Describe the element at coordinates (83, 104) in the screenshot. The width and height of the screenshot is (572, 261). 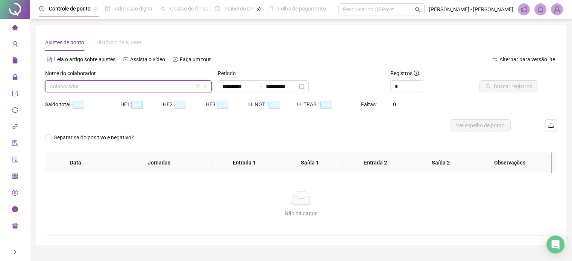
I see `div: Saldo total:` at that location.